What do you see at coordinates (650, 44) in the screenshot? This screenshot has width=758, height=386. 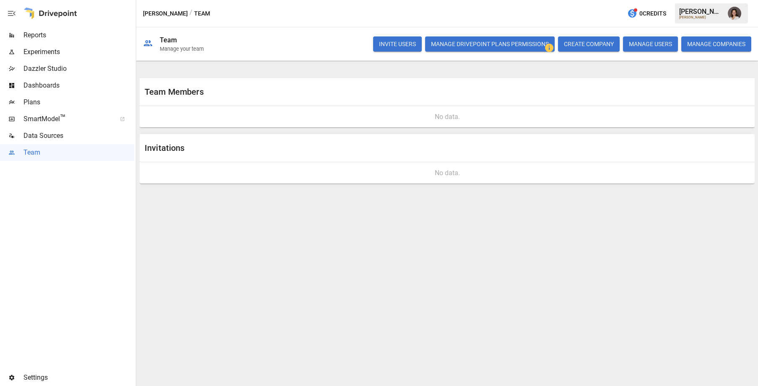 I see `button: MANAGE USERS` at bounding box center [650, 44].